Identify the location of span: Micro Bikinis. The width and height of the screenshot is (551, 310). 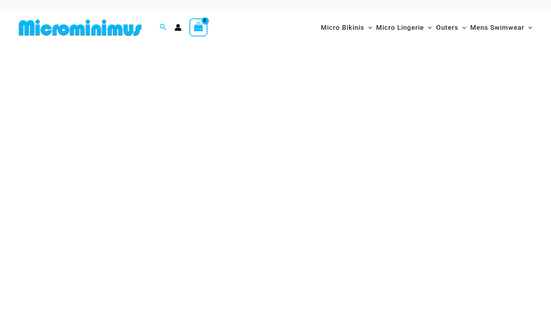
(342, 27).